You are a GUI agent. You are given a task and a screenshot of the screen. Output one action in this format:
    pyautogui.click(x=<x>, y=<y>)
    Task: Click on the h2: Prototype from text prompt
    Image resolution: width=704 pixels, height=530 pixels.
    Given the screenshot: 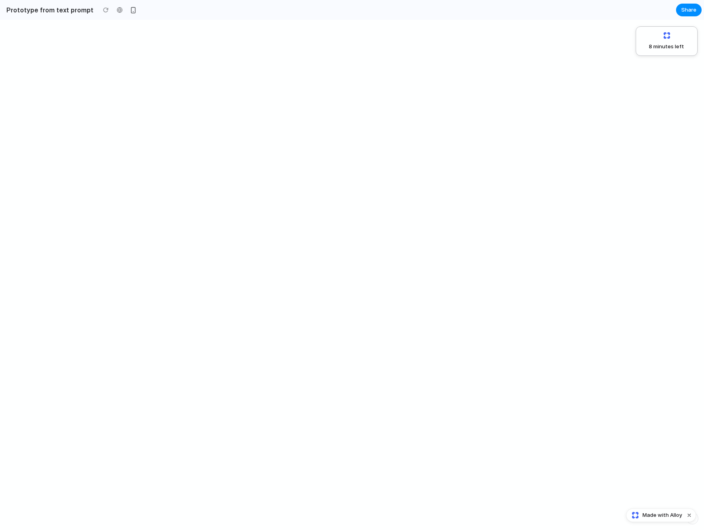 What is the action you would take?
    pyautogui.click(x=48, y=10)
    